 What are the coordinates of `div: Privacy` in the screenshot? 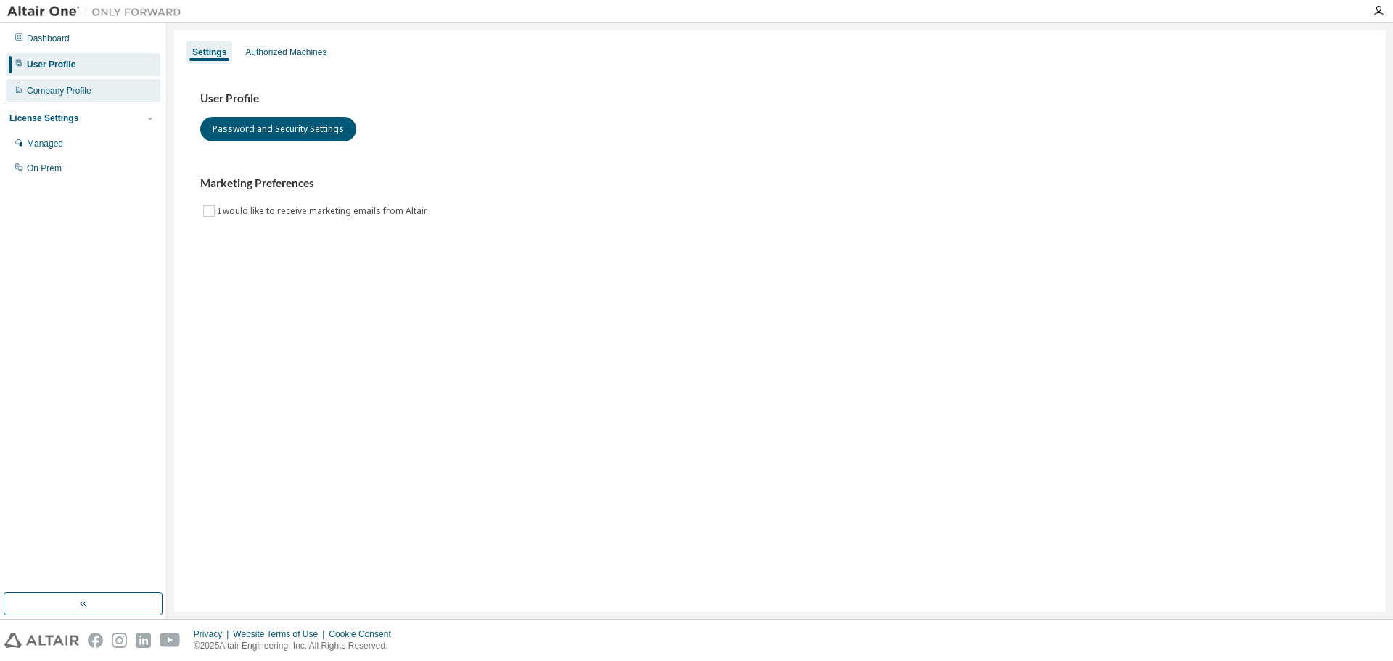 It's located at (213, 634).